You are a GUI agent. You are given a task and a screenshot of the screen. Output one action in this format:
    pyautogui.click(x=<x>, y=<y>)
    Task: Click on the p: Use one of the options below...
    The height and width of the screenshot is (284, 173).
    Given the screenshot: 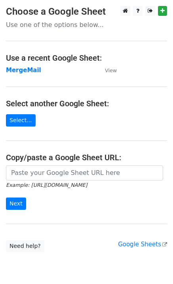 What is the action you would take?
    pyautogui.click(x=86, y=25)
    